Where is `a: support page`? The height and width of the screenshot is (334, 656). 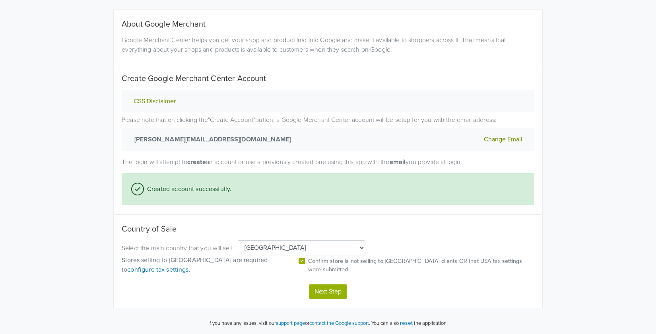 a: support page is located at coordinates (290, 324).